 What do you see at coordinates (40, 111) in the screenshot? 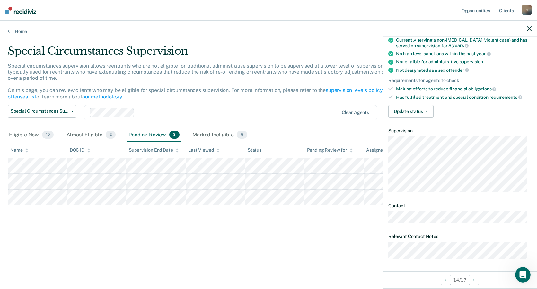
I see `span: Special Circumstances Supervision` at bounding box center [40, 111].